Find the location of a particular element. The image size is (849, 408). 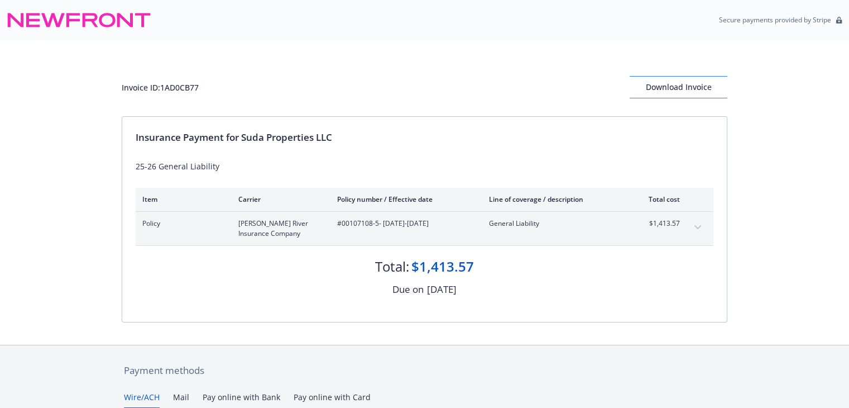

button: expand content is located at coordinates (698, 227).